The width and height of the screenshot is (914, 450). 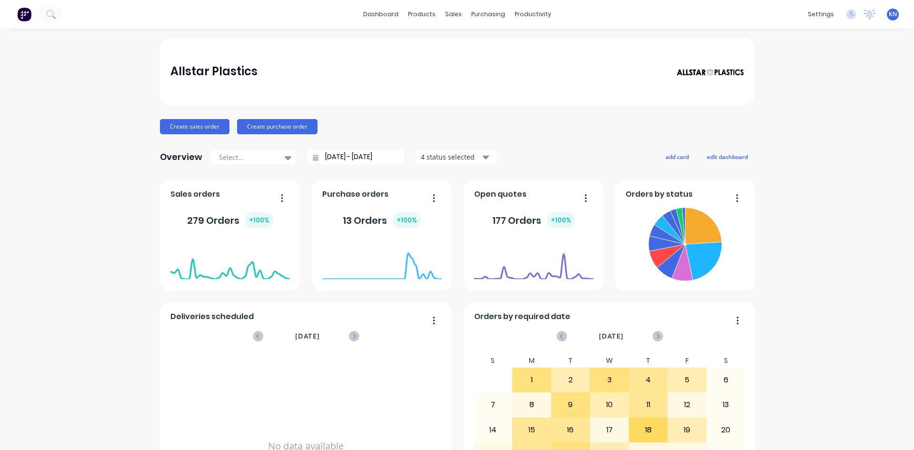 I want to click on div: 16, so click(x=571, y=430).